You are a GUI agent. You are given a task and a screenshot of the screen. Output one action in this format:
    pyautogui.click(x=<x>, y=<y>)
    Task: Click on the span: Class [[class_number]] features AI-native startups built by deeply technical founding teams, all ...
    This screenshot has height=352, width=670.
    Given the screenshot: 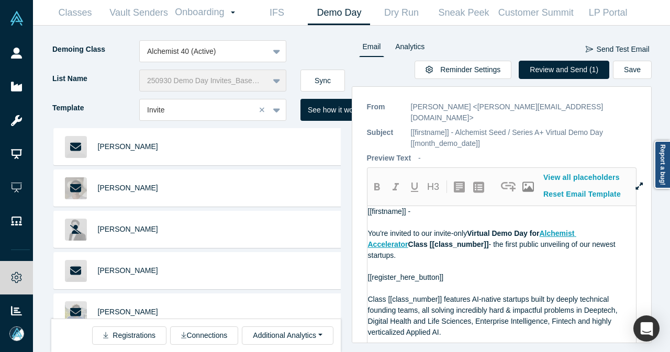 What is the action you would take?
    pyautogui.click(x=494, y=316)
    